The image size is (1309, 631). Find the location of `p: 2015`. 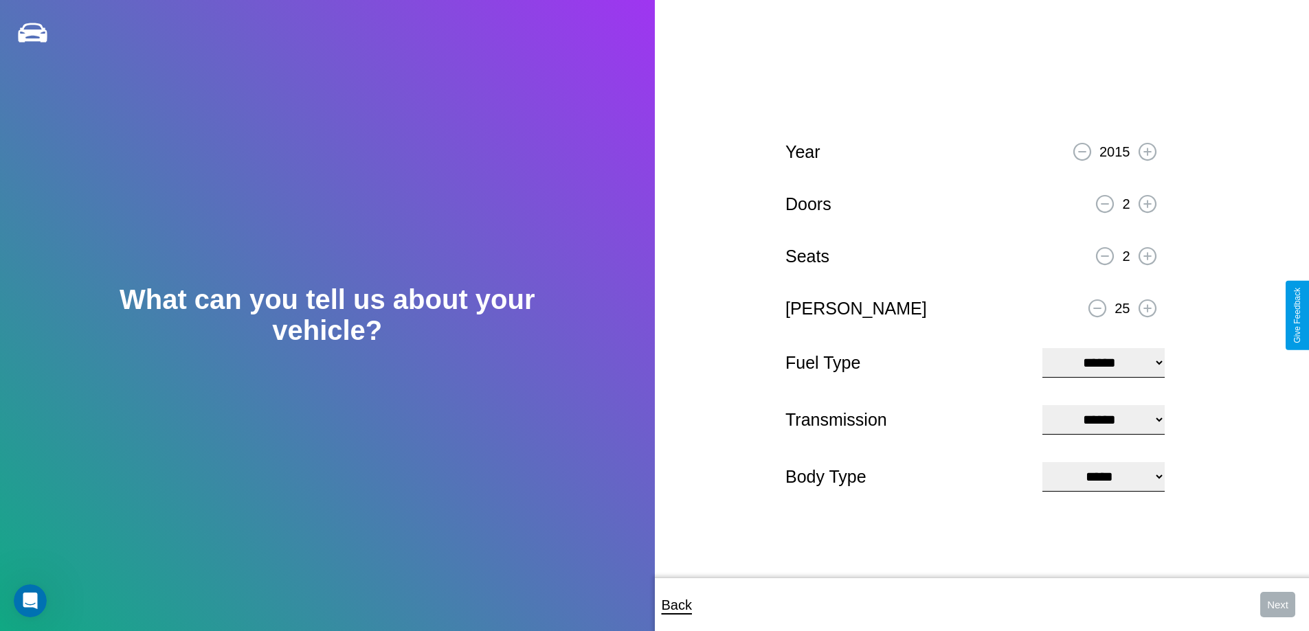

p: 2015 is located at coordinates (1114, 152).